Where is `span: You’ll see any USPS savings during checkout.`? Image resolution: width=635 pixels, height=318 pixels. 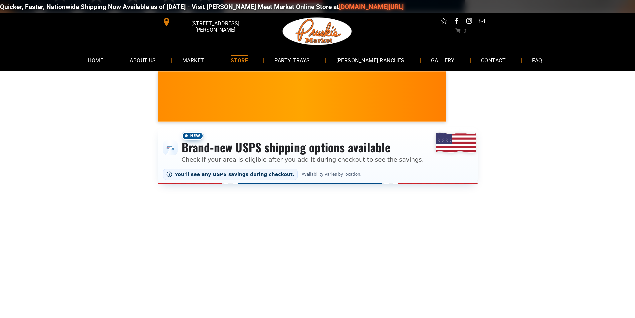
span: You’ll see any USPS savings during checkout. is located at coordinates (235, 174).